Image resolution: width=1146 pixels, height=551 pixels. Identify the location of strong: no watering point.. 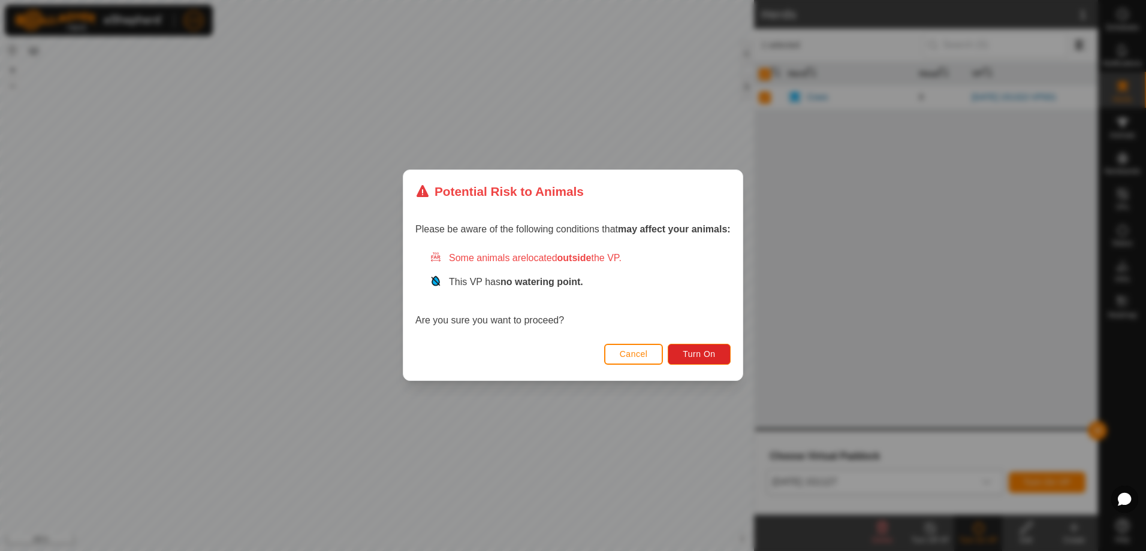
(542, 282).